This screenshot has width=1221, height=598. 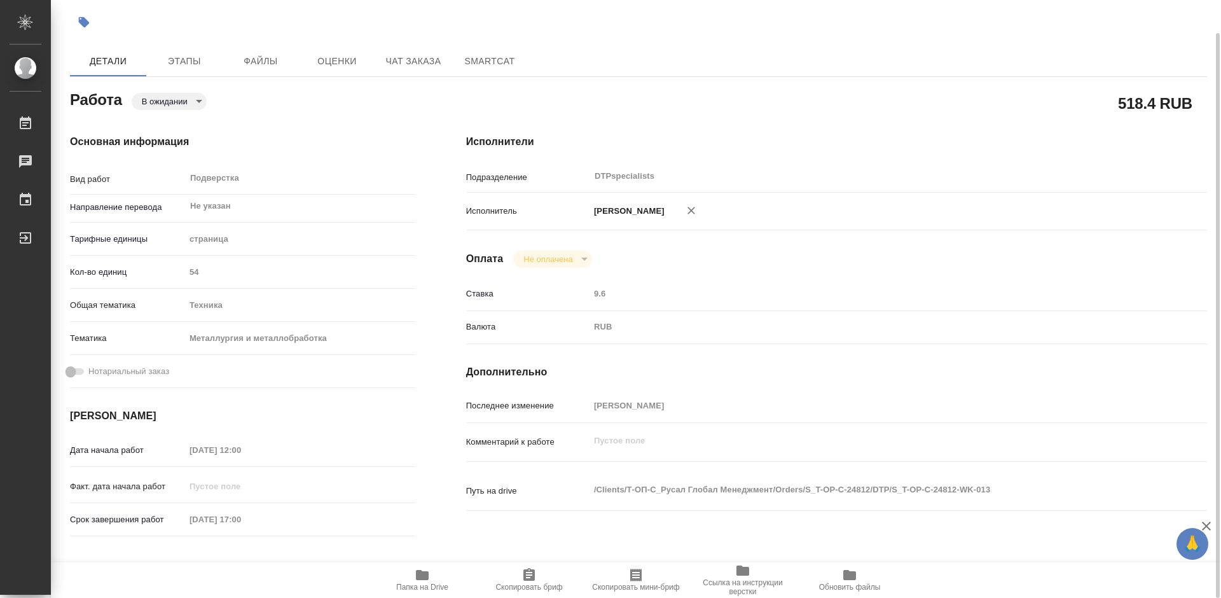 What do you see at coordinates (743, 580) in the screenshot?
I see `button: Ссылка на инструкции верстки` at bounding box center [743, 580].